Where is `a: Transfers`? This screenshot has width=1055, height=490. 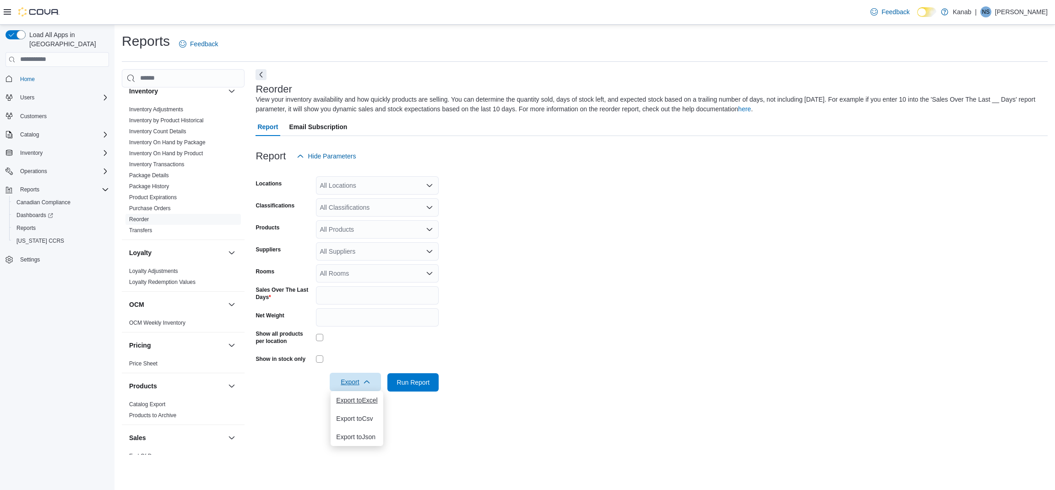 a: Transfers is located at coordinates (141, 230).